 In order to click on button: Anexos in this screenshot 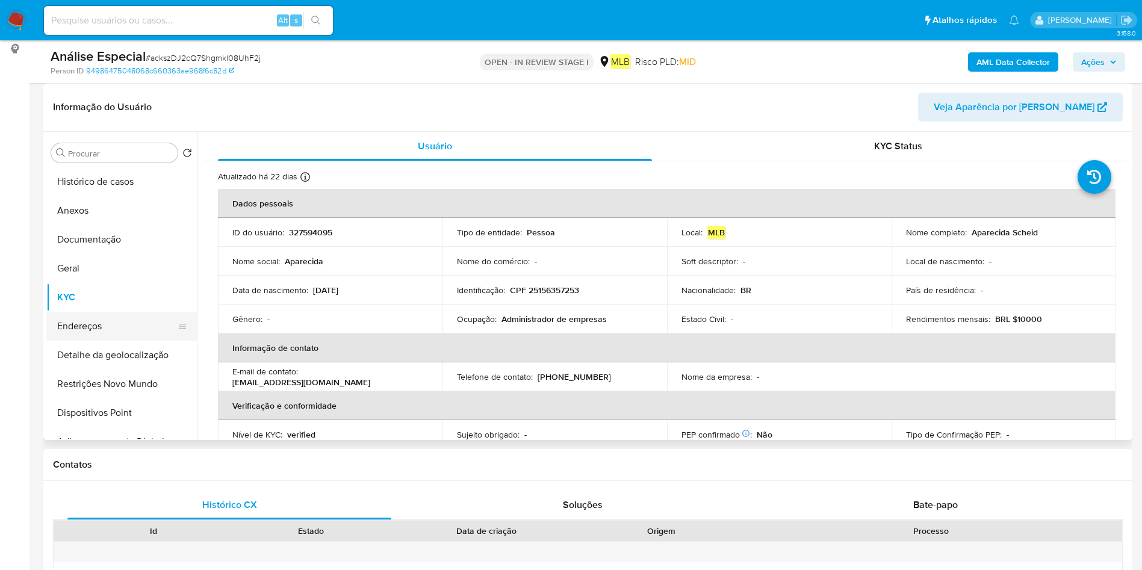, I will do `click(122, 211)`.